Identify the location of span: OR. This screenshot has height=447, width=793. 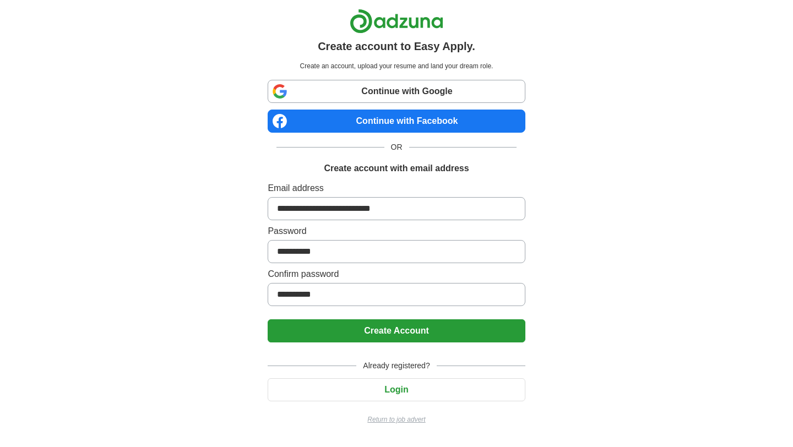
(397, 147).